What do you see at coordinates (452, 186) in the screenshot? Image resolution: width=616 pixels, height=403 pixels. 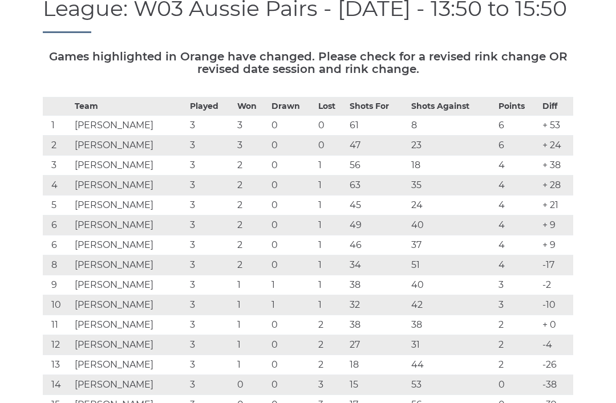 I see `td: 35` at bounding box center [452, 186].